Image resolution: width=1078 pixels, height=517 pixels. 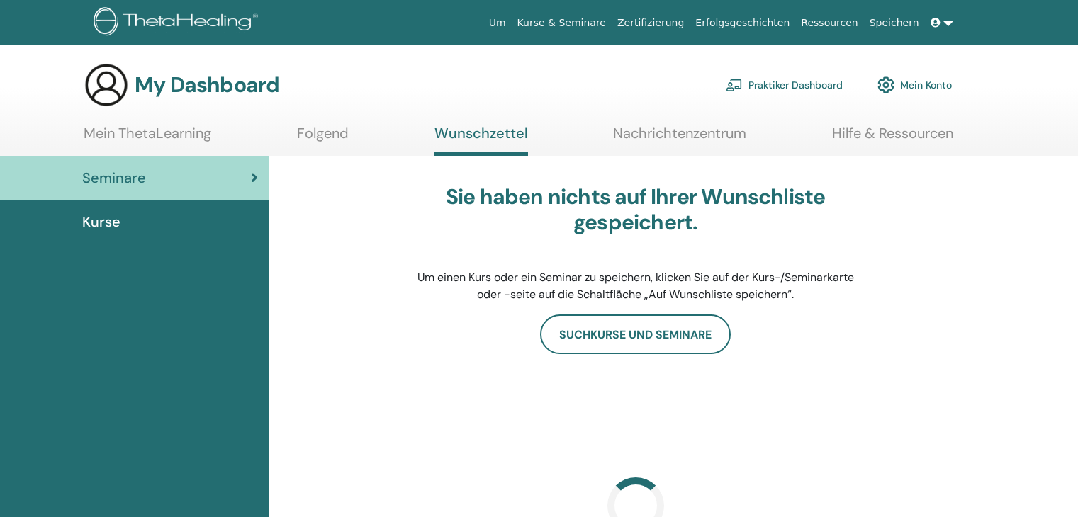 What do you see at coordinates (636, 210) in the screenshot?
I see `h3: Sie haben nichts auf Ihrer Wunschliste gespeichert.` at bounding box center [636, 210].